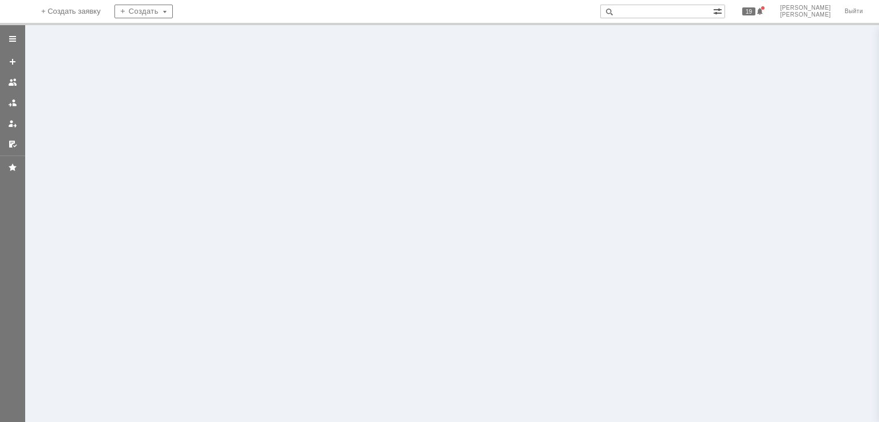 The height and width of the screenshot is (422, 879). I want to click on a: Заявки в моей ответственности, so click(13, 103).